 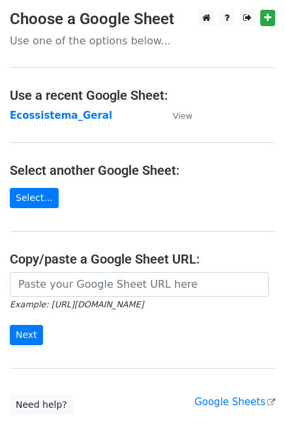 What do you see at coordinates (41, 405) in the screenshot?
I see `a: Need help?` at bounding box center [41, 405].